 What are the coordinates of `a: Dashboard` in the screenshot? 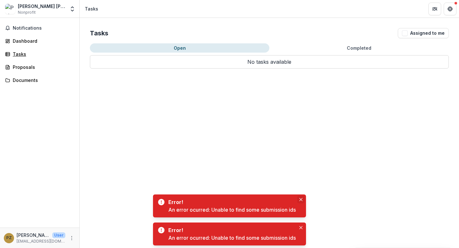 It's located at (40, 41).